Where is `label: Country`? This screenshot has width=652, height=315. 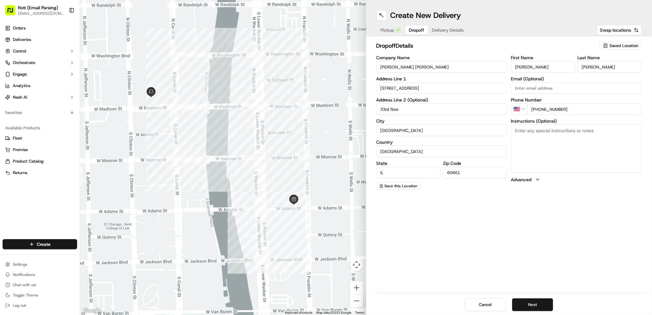
label: Country is located at coordinates (442, 142).